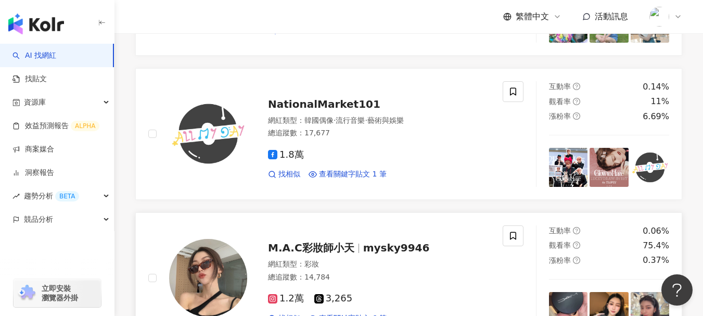 This screenshot has width=703, height=316. Describe the element at coordinates (30, 79) in the screenshot. I see `a: 找貼文` at that location.